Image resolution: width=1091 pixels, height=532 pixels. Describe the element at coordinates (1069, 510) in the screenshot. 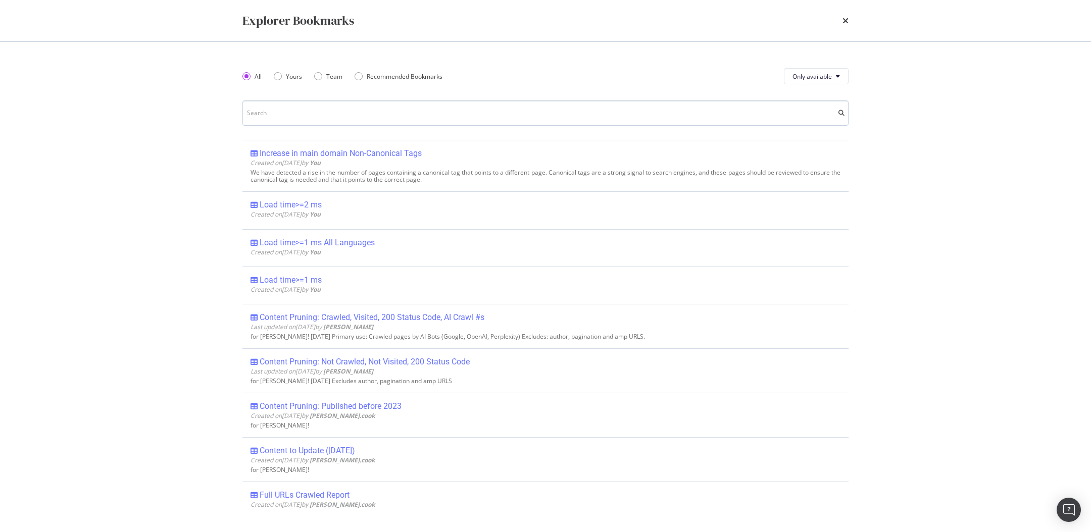

I see `div: Open Intercom Messenger` at that location.